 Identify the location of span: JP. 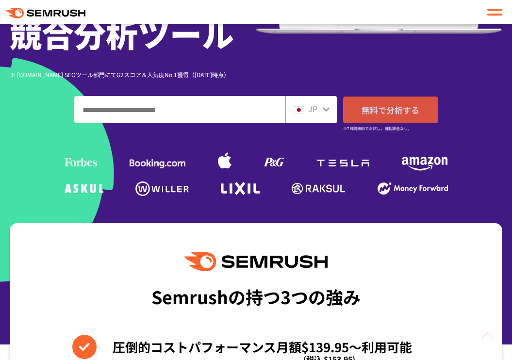
(313, 109).